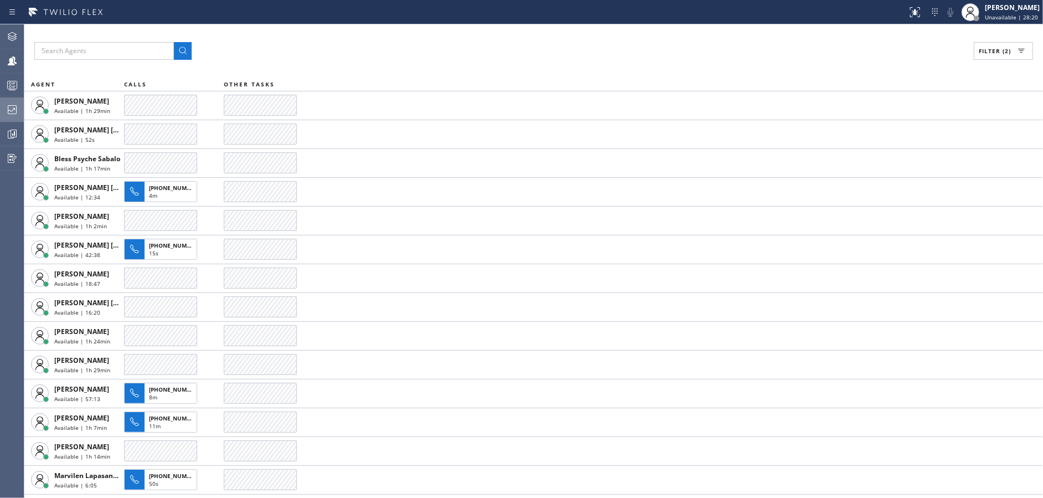 Image resolution: width=1043 pixels, height=498 pixels. What do you see at coordinates (43, 84) in the screenshot?
I see `span: AGENT` at bounding box center [43, 84].